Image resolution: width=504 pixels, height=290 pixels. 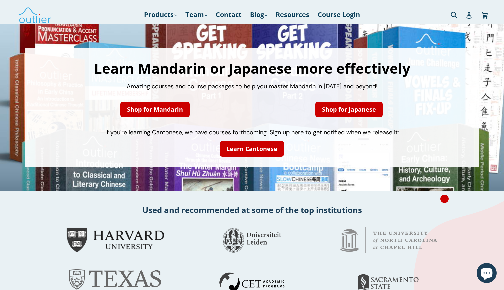 I want to click on a: Blog, so click(x=258, y=15).